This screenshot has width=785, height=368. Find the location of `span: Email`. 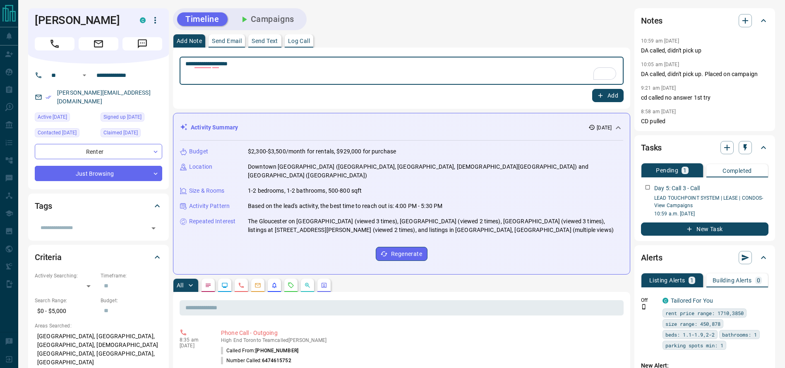

span: Email is located at coordinates (98, 44).